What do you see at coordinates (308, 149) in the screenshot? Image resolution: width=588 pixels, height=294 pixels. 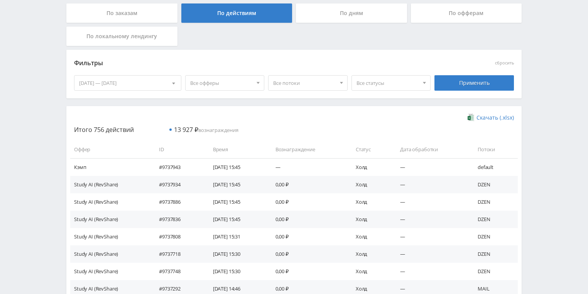 I see `td: Вознаграждение` at bounding box center [308, 149].